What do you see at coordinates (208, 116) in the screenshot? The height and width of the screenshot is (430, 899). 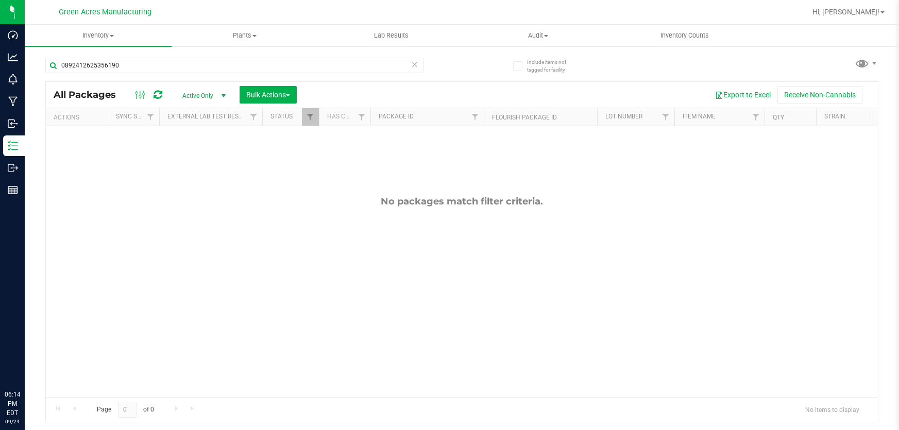 I see `a: External Lab Test Result` at bounding box center [208, 116].